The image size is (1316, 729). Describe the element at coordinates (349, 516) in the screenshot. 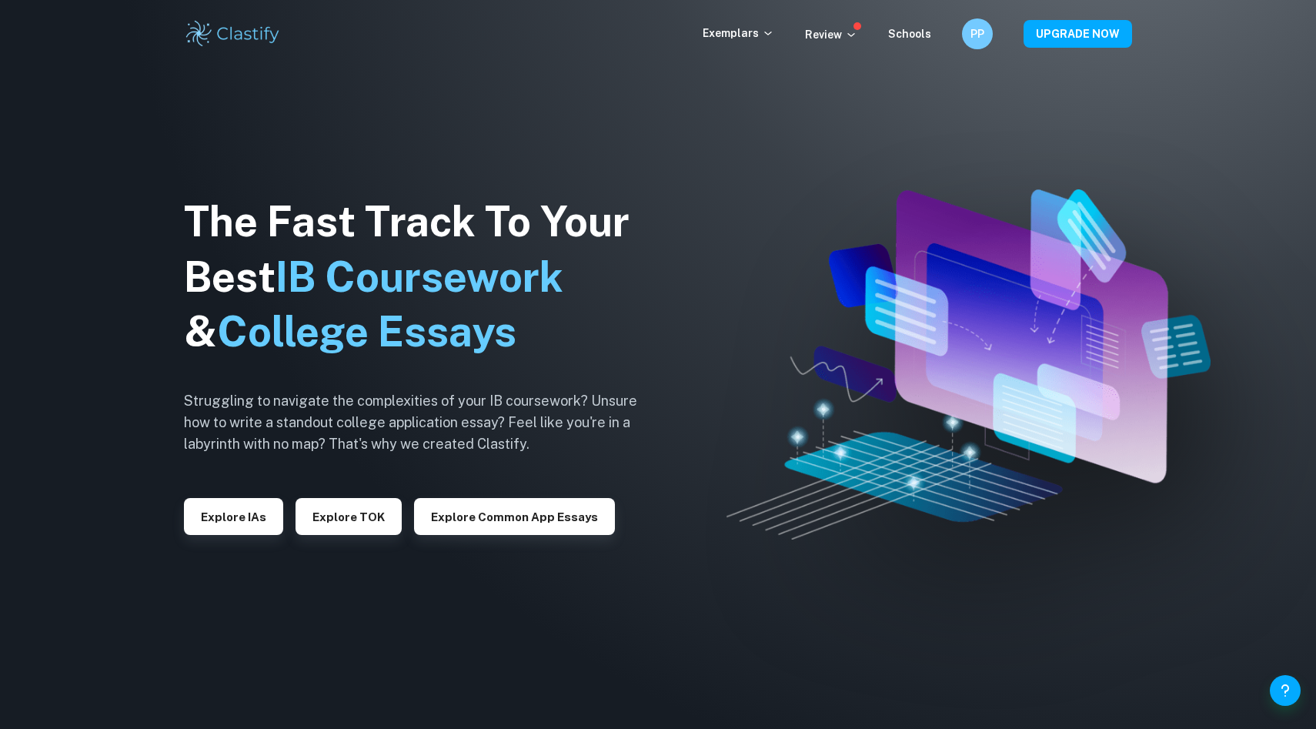

I see `button: Explore TOK` at that location.